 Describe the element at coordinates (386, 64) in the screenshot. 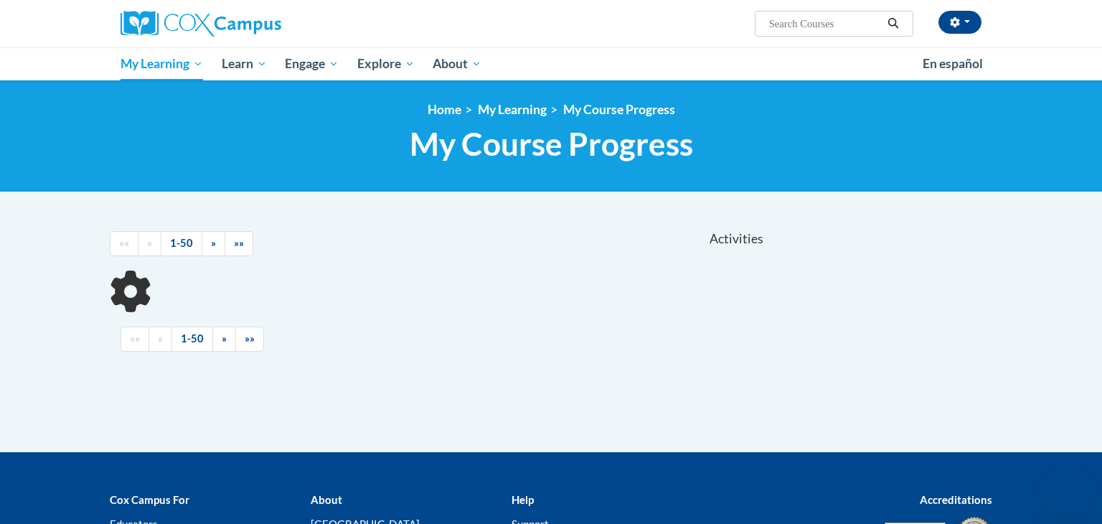

I see `span: Explore` at that location.